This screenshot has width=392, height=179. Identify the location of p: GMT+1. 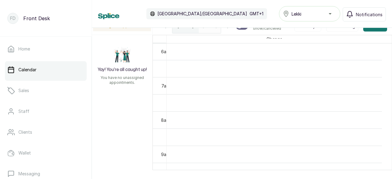
(257, 14).